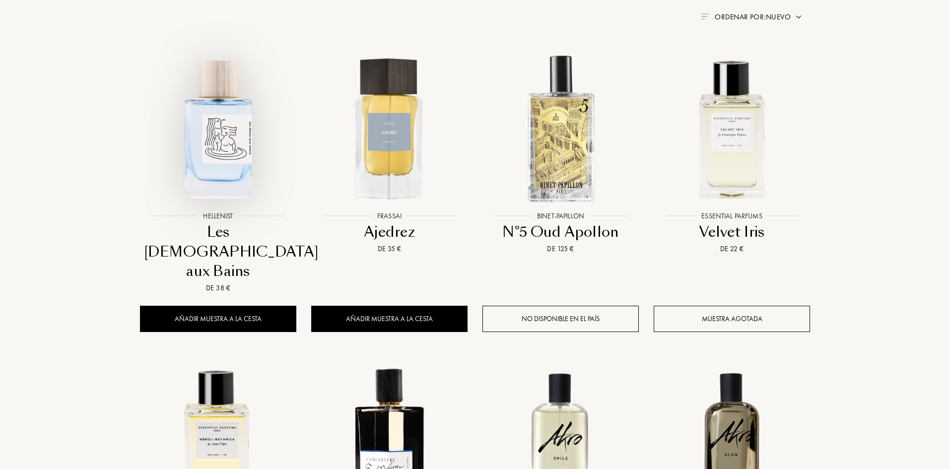 The height and width of the screenshot is (469, 950). I want to click on div: De 38 €, so click(218, 288).